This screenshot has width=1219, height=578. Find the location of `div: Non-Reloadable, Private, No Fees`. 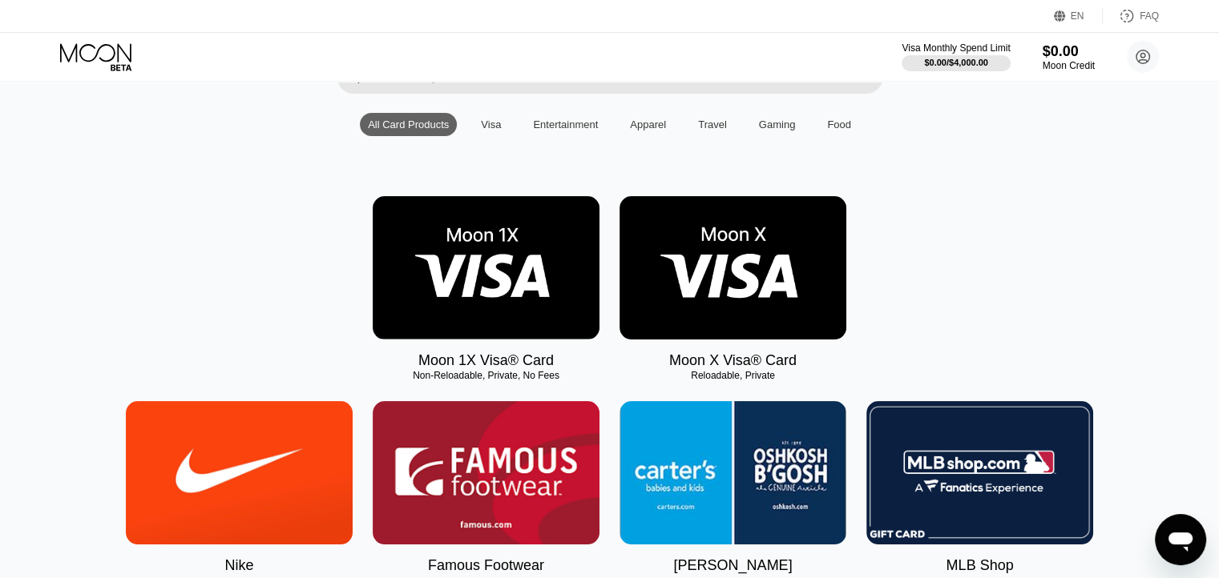

div: Non-Reloadable, Private, No Fees is located at coordinates (486, 376).